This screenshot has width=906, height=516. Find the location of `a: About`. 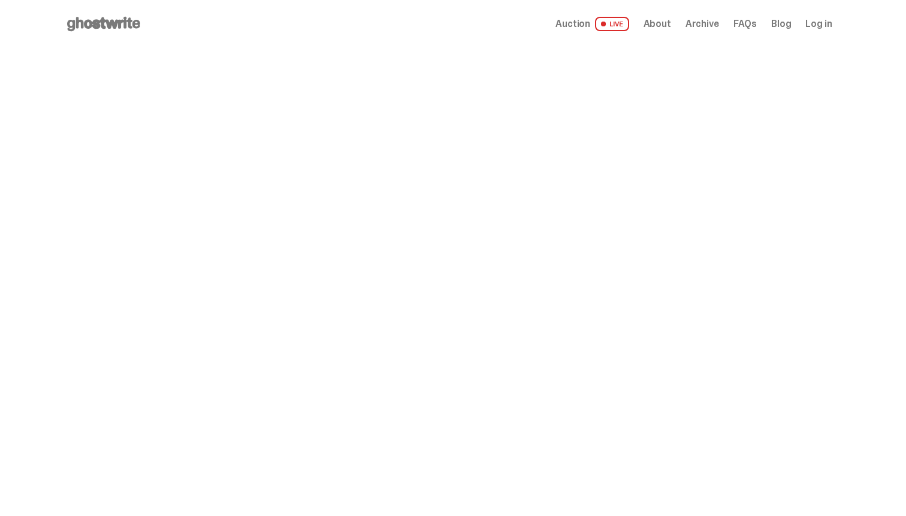

a: About is located at coordinates (657, 24).